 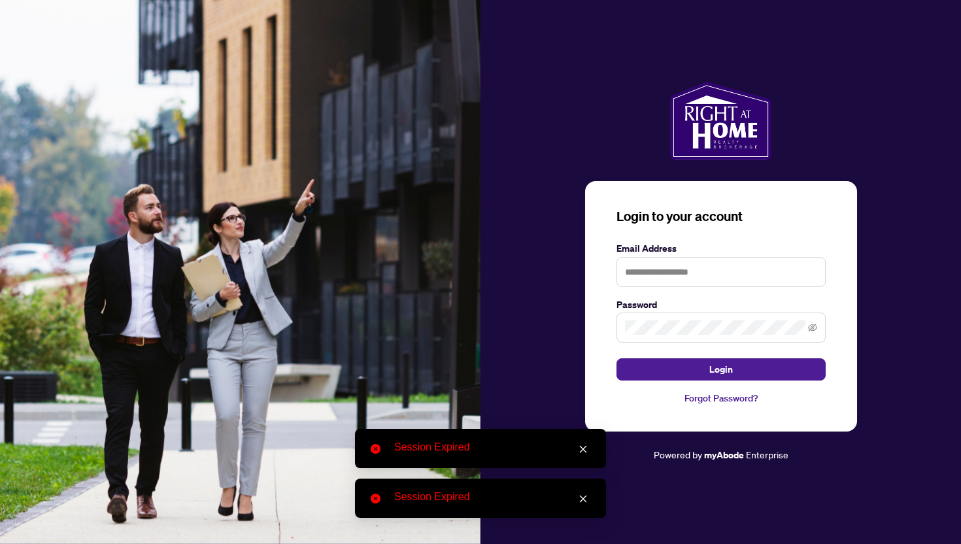 What do you see at coordinates (812, 327) in the screenshot?
I see `span: eye-invisible` at bounding box center [812, 327].